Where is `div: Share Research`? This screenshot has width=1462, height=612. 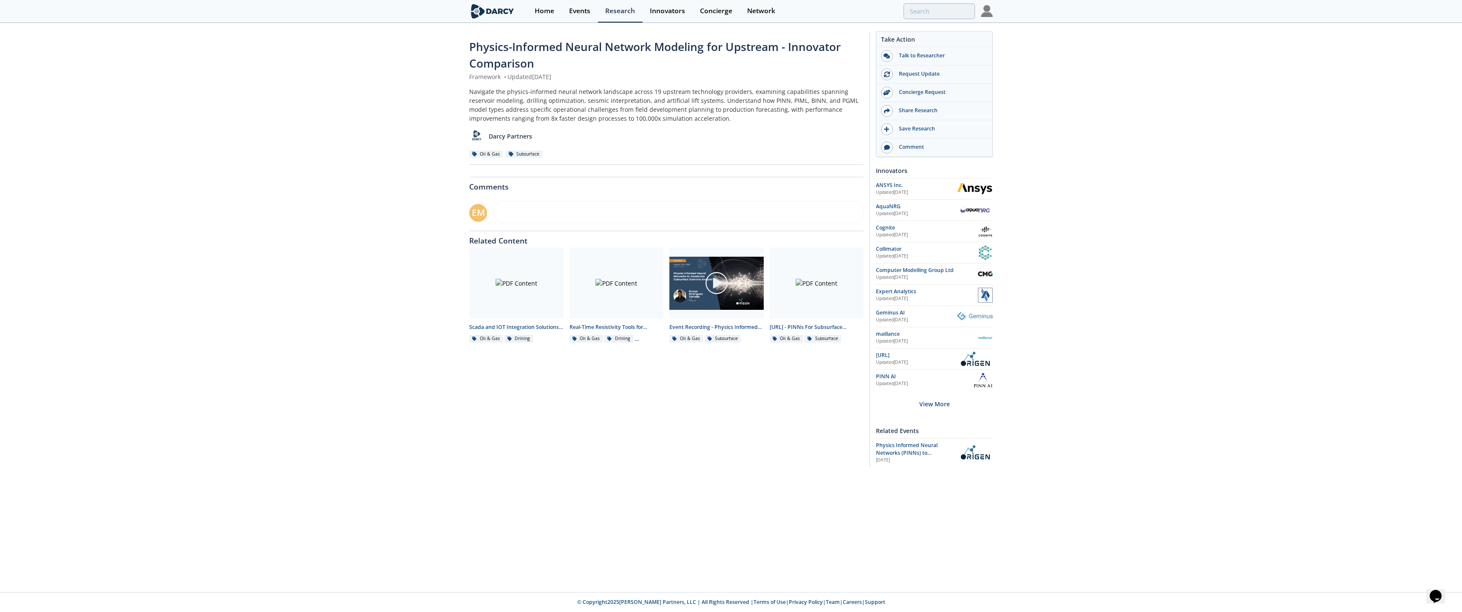 div: Share Research is located at coordinates (941, 111).